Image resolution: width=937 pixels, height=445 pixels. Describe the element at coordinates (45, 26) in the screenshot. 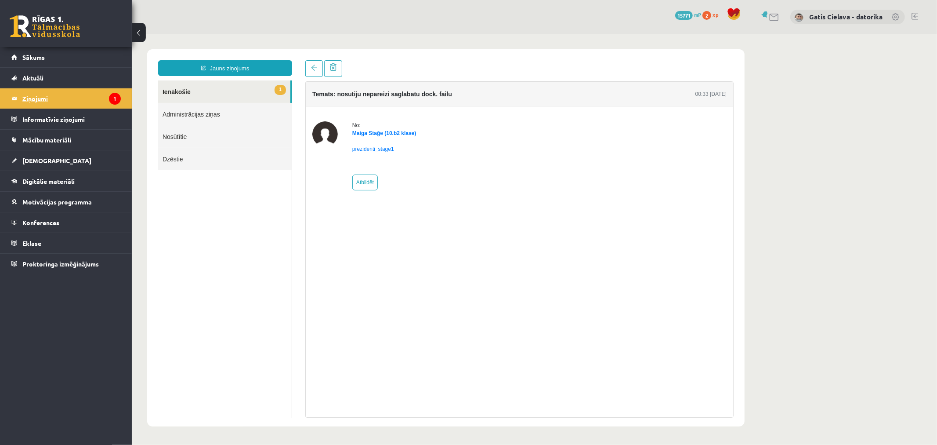

I see `a: Rīgas 1. Tālmācības vidusskola` at that location.